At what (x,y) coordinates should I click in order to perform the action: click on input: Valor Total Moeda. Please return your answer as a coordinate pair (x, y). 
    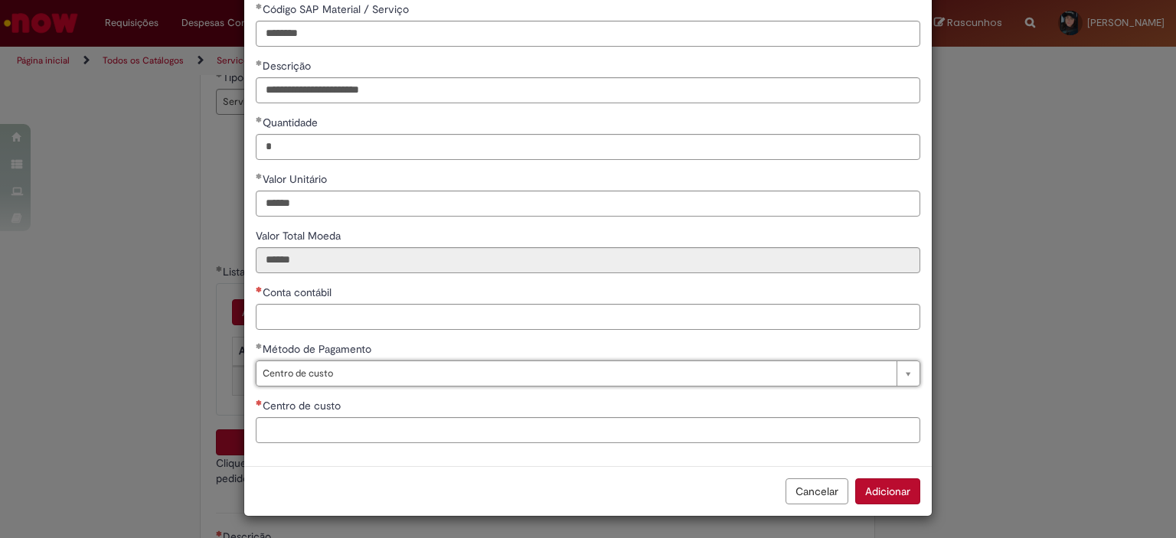
    Looking at the image, I should click on (588, 260).